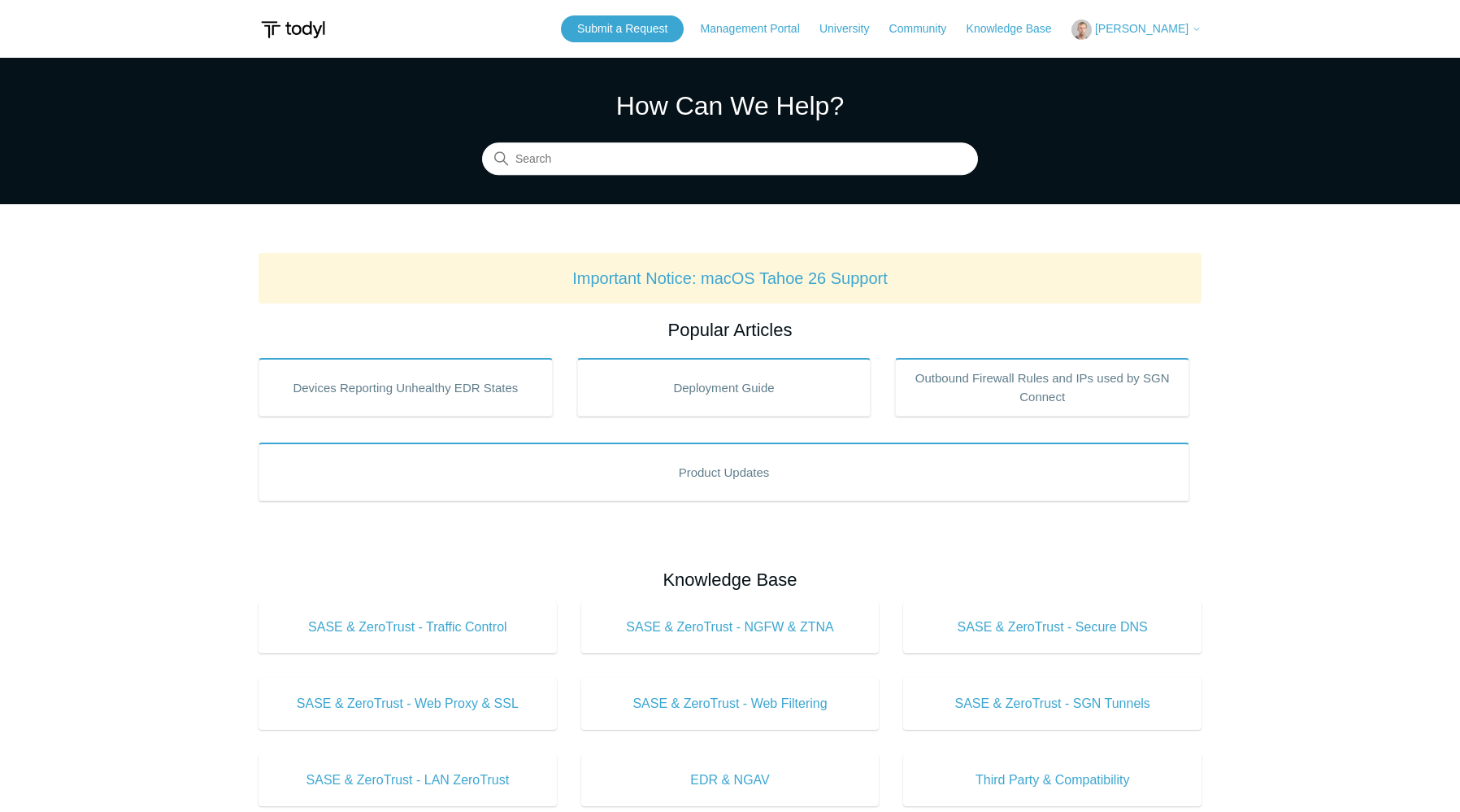 This screenshot has width=1460, height=812. What do you see at coordinates (730, 329) in the screenshot?
I see `h2: Popular Articles` at bounding box center [730, 329].